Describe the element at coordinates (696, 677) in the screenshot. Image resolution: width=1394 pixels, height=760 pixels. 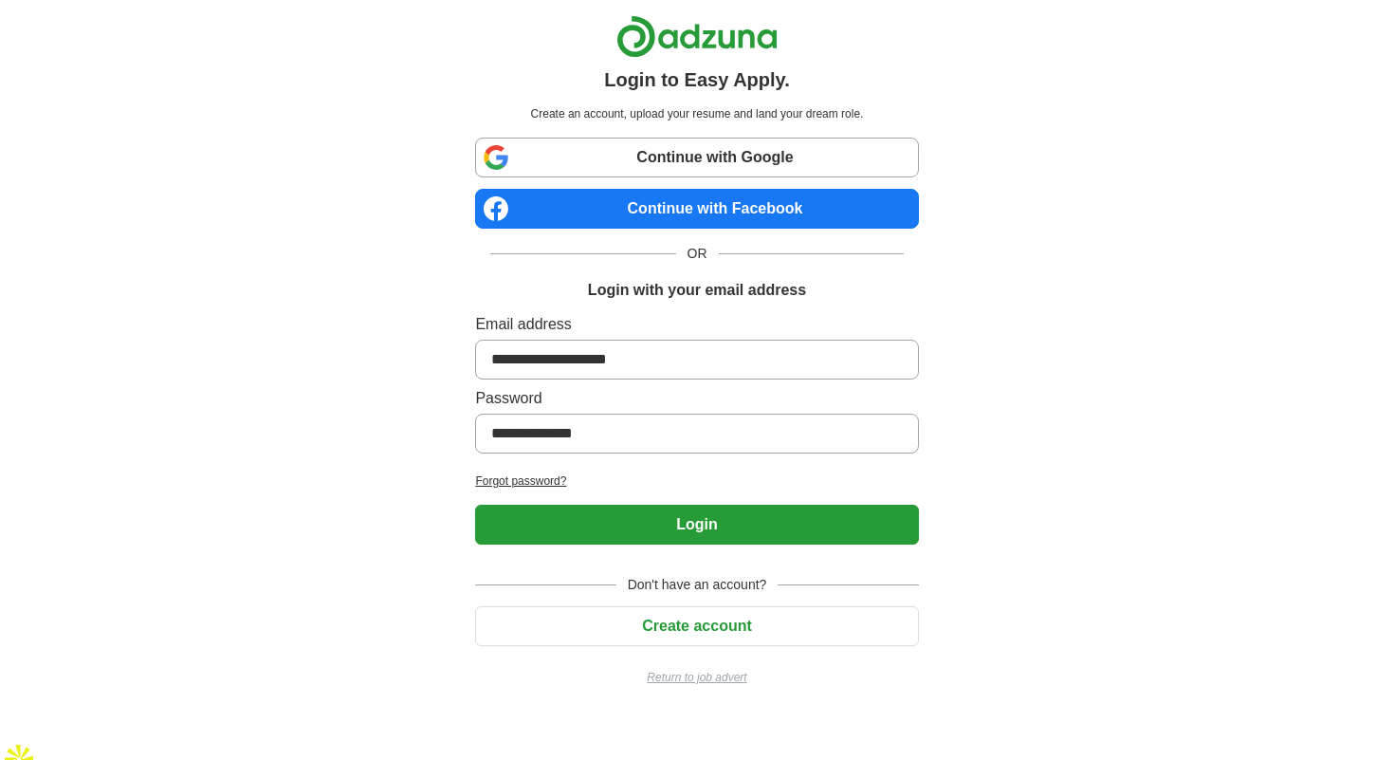
I see `a: Return to job advert` at that location.